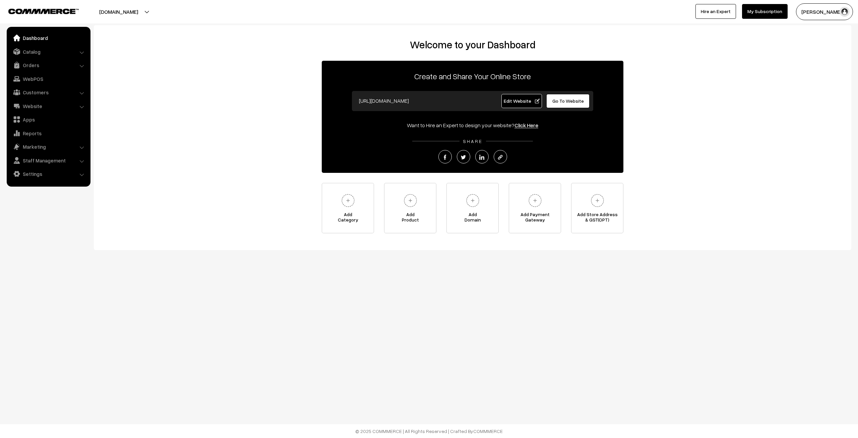 This screenshot has width=858, height=438. I want to click on a: AddProduct, so click(410, 208).